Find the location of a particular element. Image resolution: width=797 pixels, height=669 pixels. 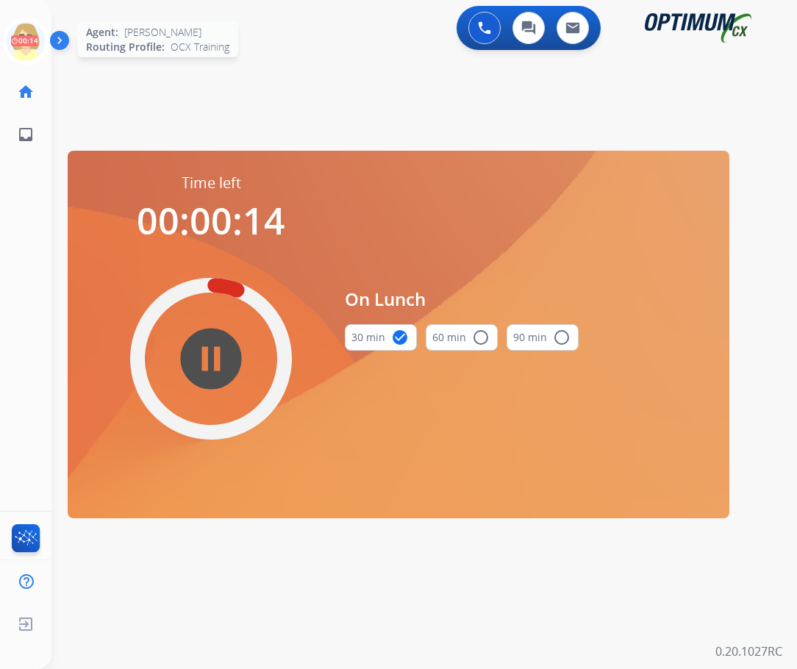

mat-icon: check_circle is located at coordinates (400, 338).